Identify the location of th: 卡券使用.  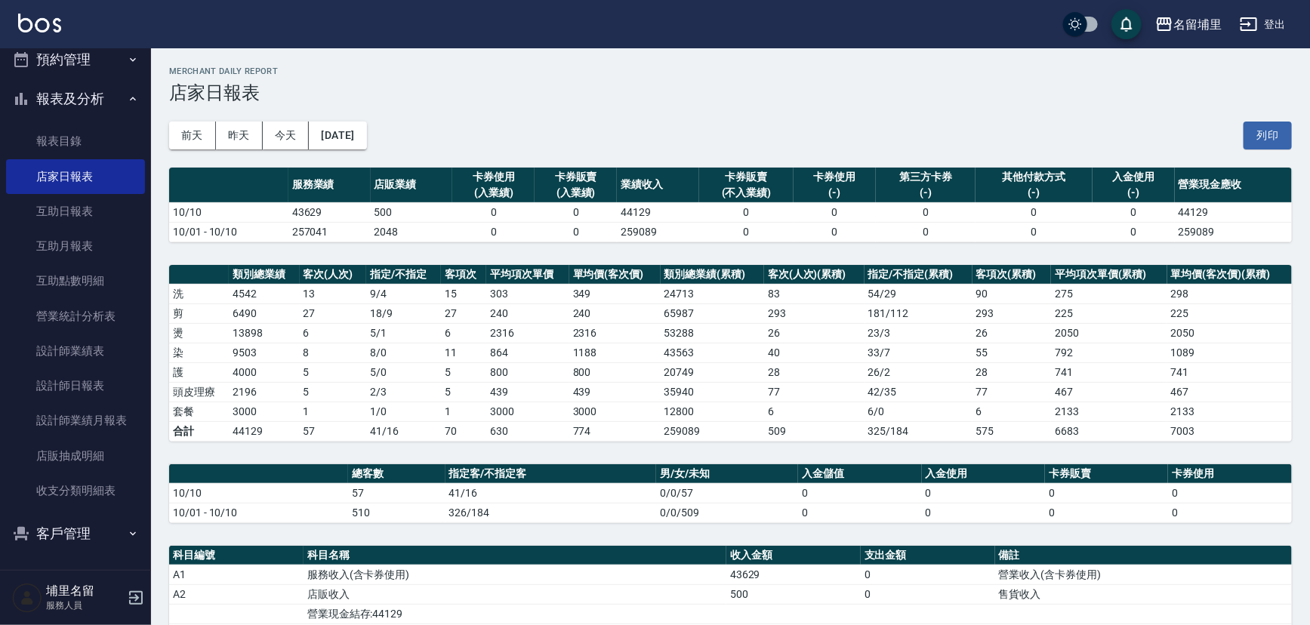
(1230, 474).